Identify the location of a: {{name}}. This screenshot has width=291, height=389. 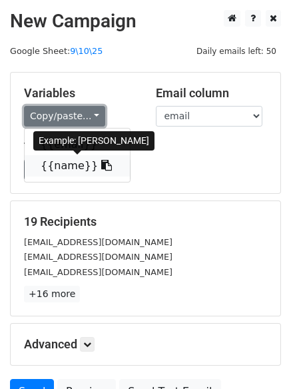
(77, 166).